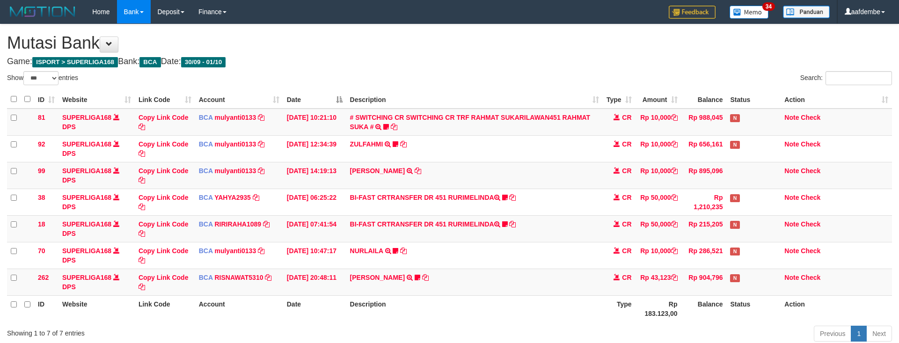 This screenshot has height=343, width=899. Describe the element at coordinates (233, 198) in the screenshot. I see `a: YAHYA2935` at that location.